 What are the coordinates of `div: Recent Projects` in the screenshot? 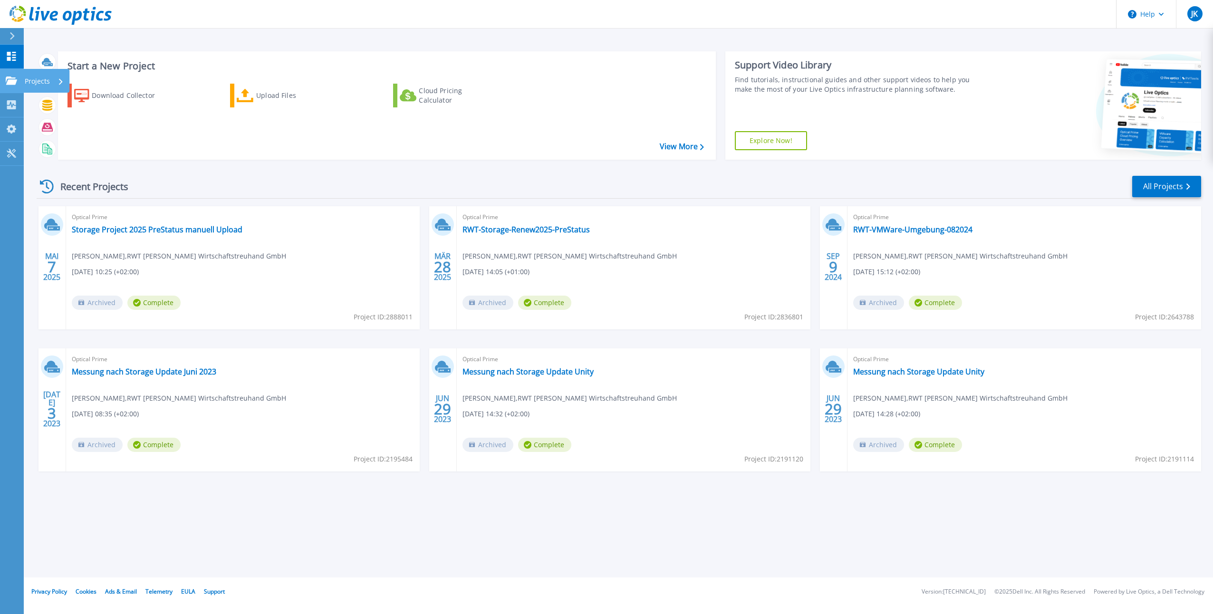 It's located at (89, 186).